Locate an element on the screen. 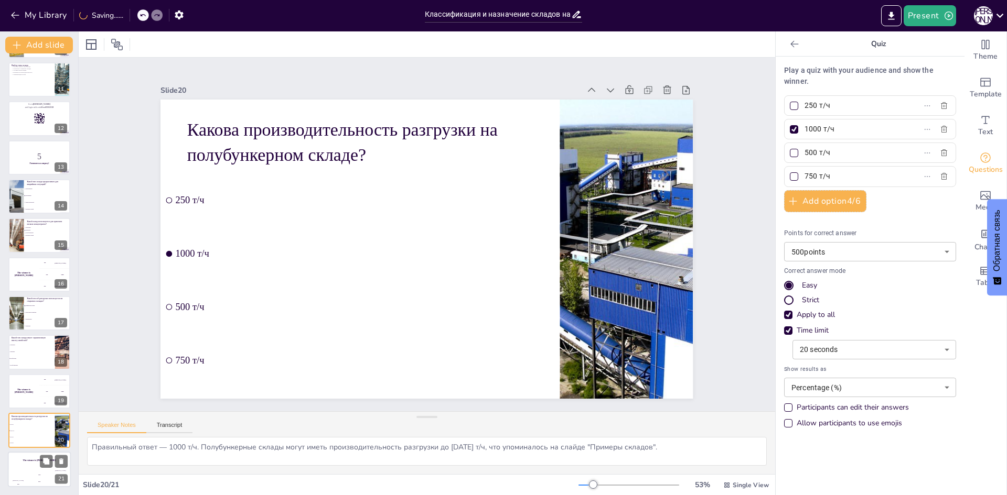 The width and height of the screenshot is (1007, 495). textarea: Правильный ответ — 1000 т/ч. Полубункерные склады могут иметь производительность разгрузки до [DA... is located at coordinates (427, 451).